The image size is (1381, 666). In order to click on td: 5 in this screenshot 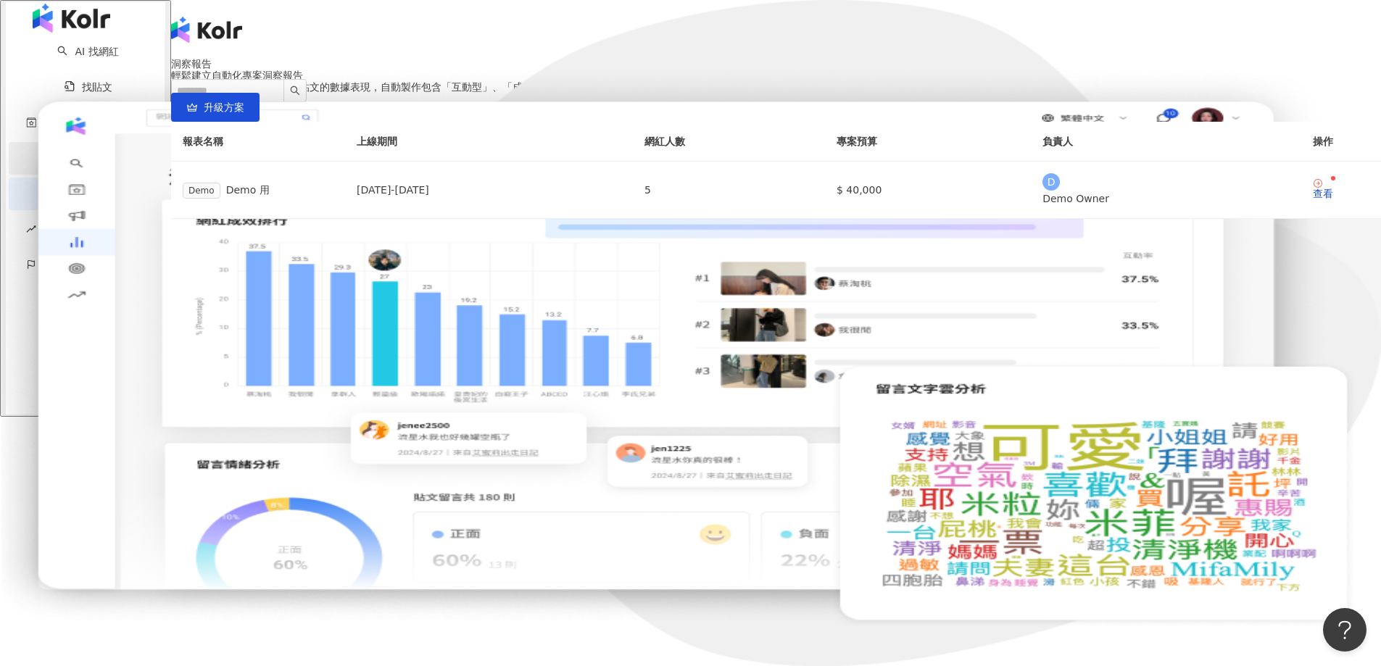, I will do `click(729, 190)`.